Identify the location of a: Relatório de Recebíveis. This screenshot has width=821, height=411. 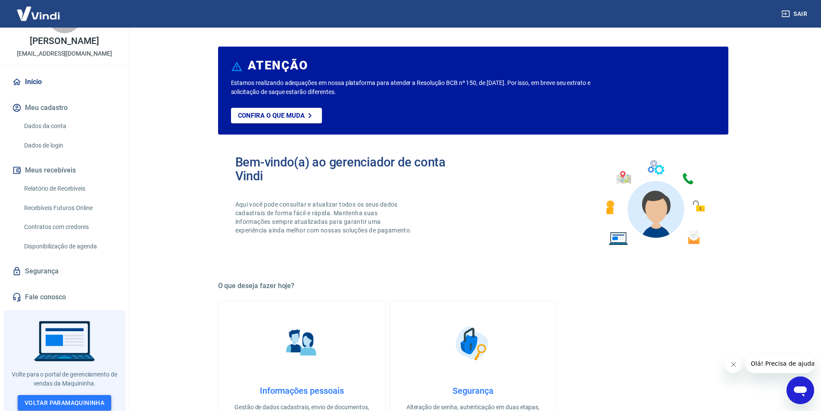
(69, 188).